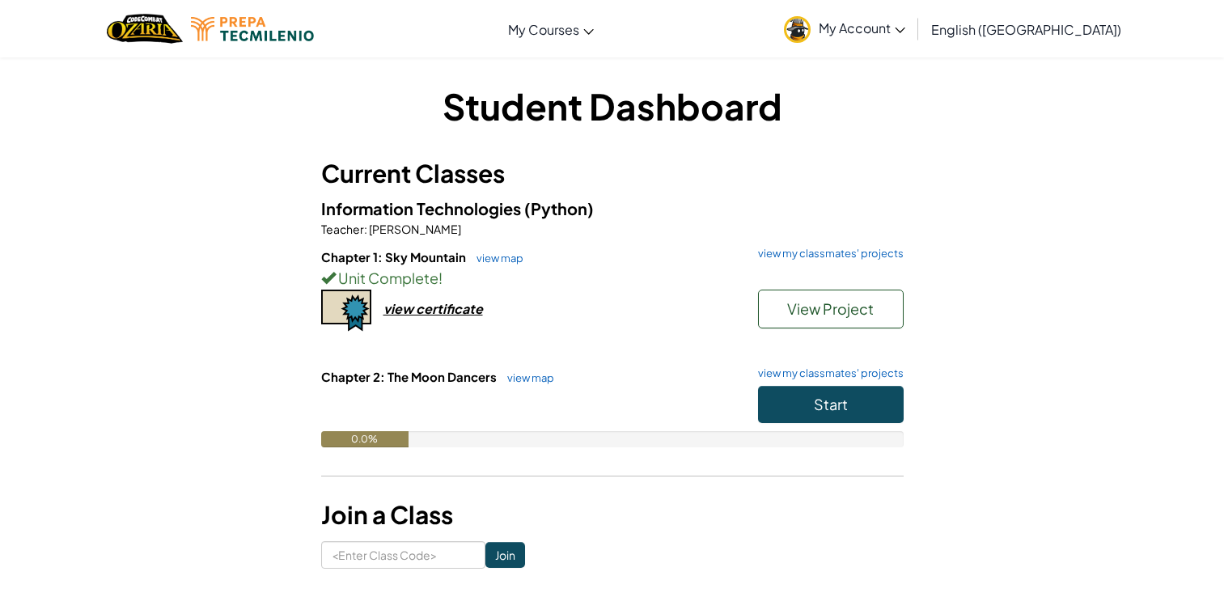 The image size is (1224, 597). I want to click on span: Start, so click(831, 404).